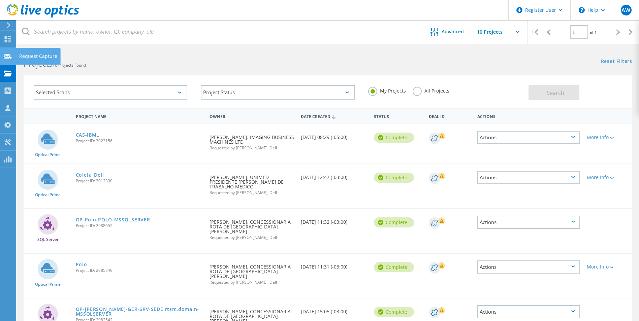  What do you see at coordinates (110, 92) in the screenshot?
I see `div: Selected Scans` at bounding box center [110, 92].